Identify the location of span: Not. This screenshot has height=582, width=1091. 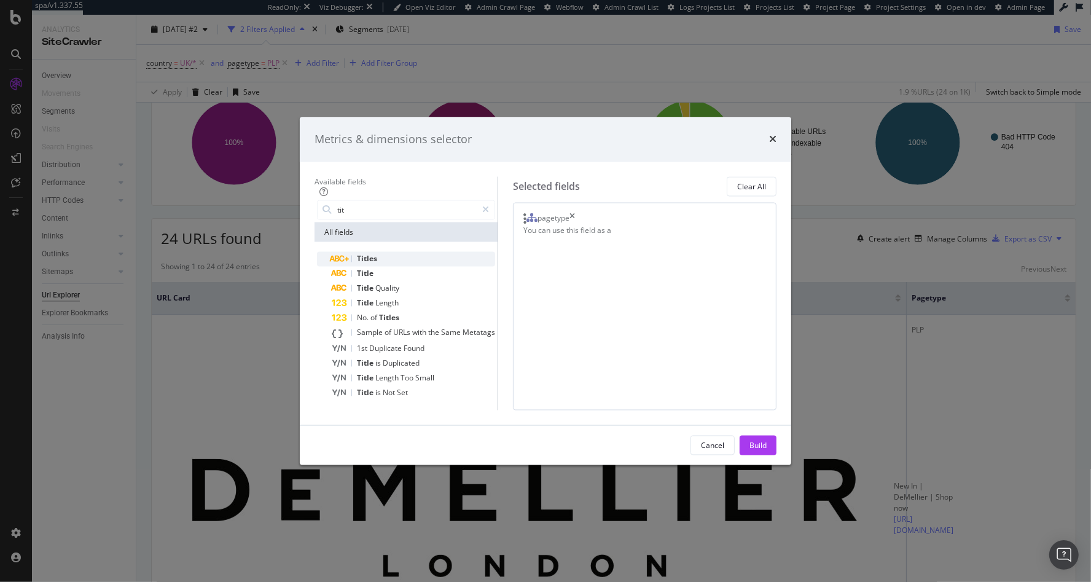
(390, 393).